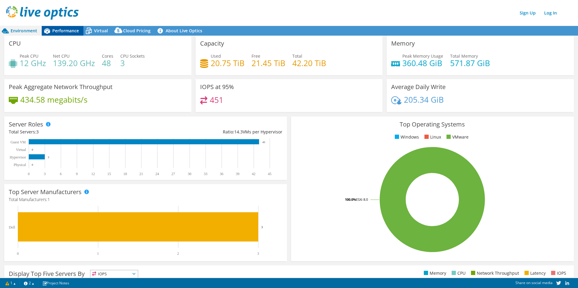 Image resolution: width=578 pixels, height=288 pixels. Describe the element at coordinates (217, 87) in the screenshot. I see `h3: IOPS at 95%` at that location.